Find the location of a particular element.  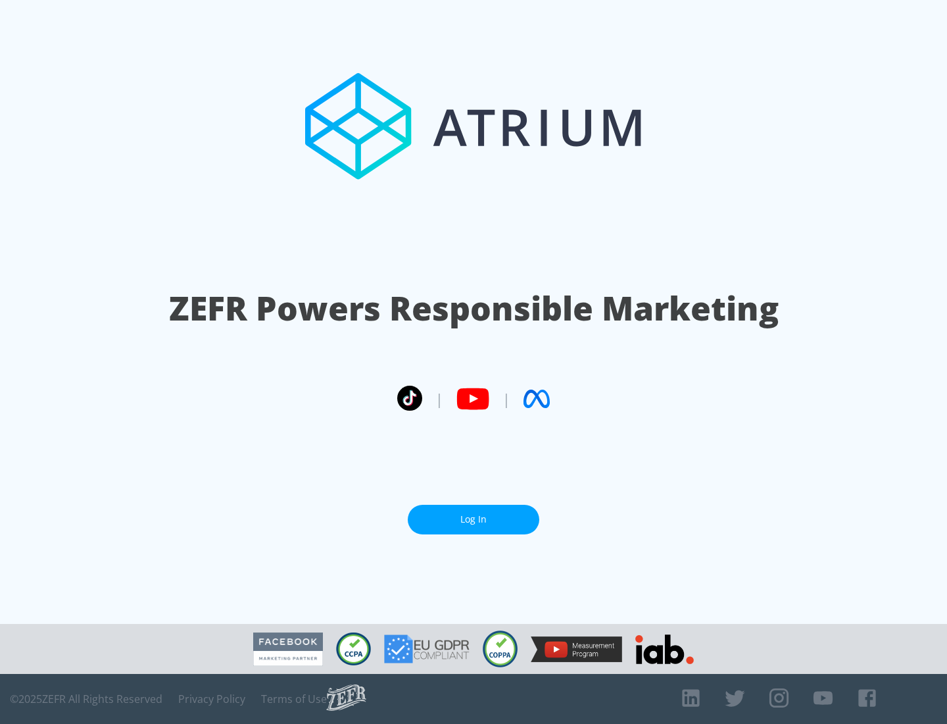

img: IAB is located at coordinates (664, 649).